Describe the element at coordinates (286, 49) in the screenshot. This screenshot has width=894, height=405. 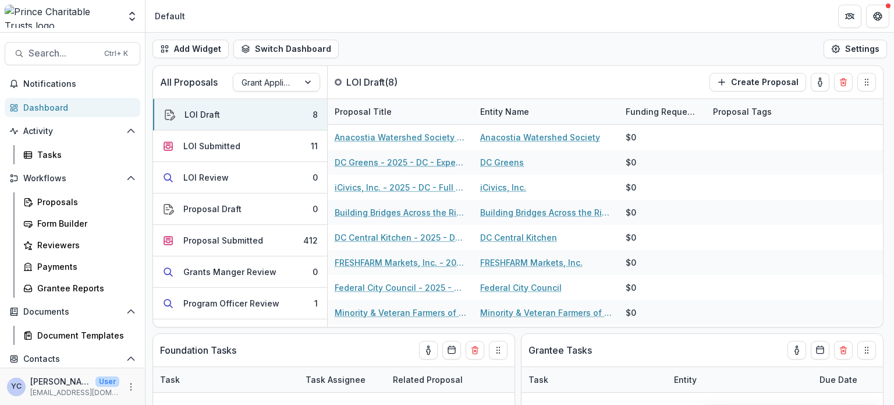
I see `button: Switch Dashboard` at that location.